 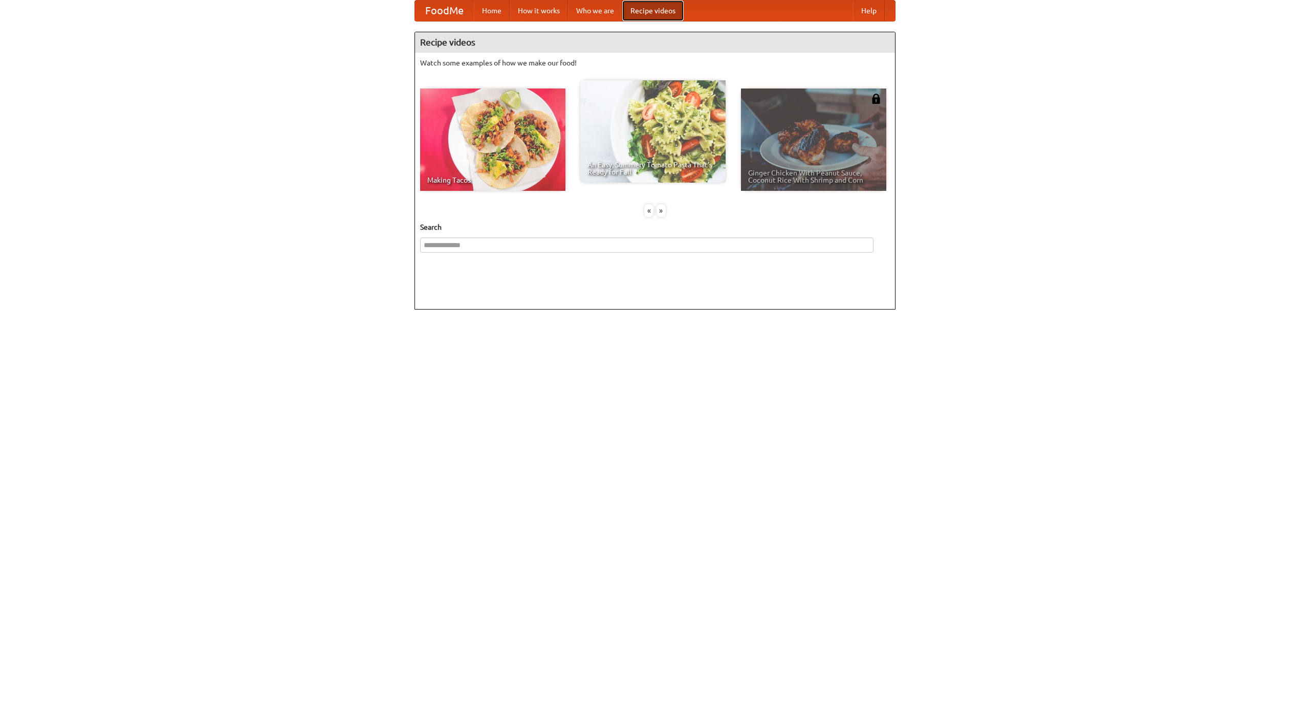 I want to click on span: An Easy, Summery Tomato Pasta That's Ready for Fall, so click(x=653, y=168).